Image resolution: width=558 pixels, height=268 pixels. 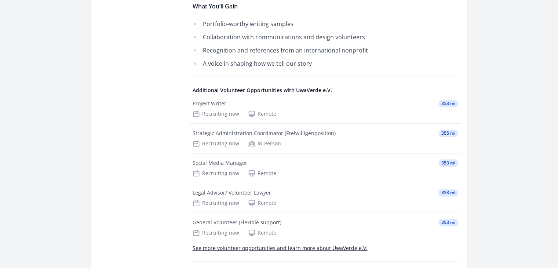 I want to click on div: Project Writer, so click(x=210, y=103).